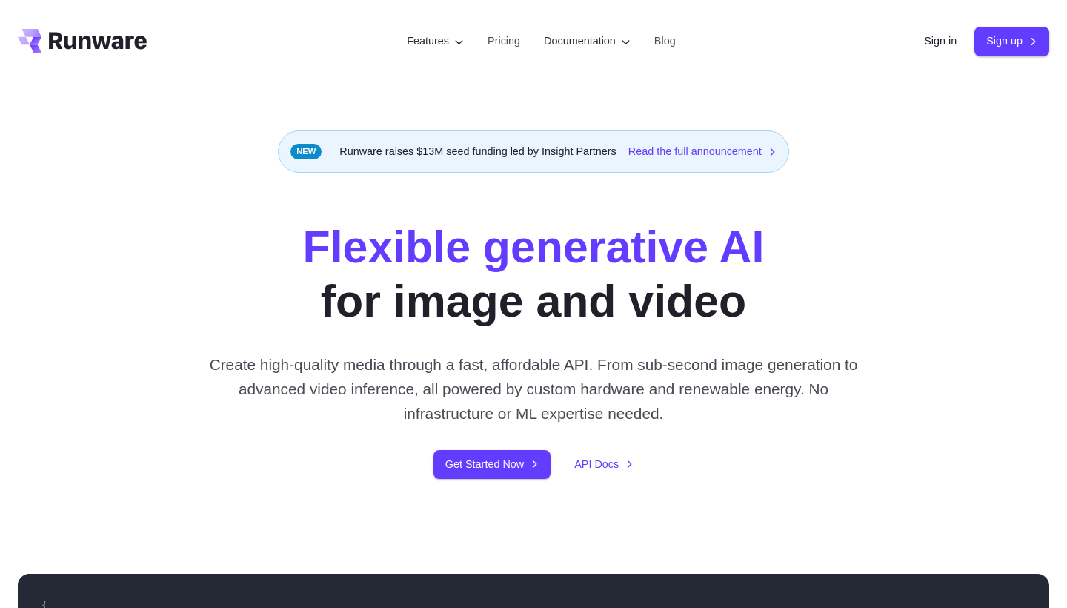 The image size is (1067, 608). What do you see at coordinates (587, 41) in the screenshot?
I see `label: Documentation` at bounding box center [587, 41].